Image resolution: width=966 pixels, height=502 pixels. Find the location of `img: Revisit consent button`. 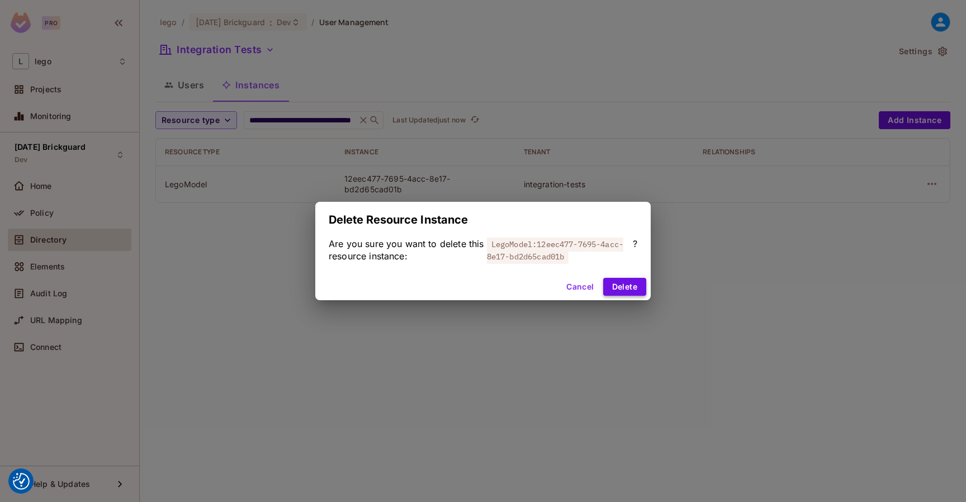

img: Revisit consent button is located at coordinates (21, 481).